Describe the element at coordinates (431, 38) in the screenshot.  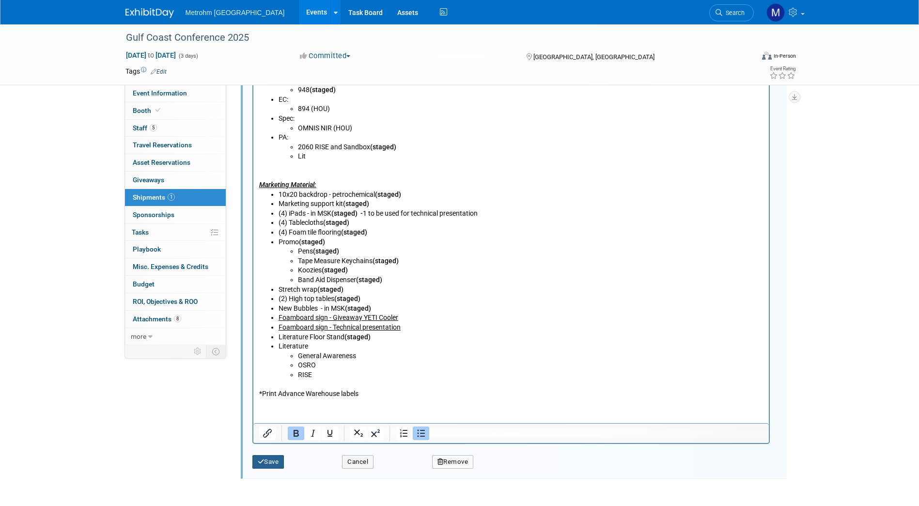
I see `div: Gulf Coast Conference 2025` at that location.